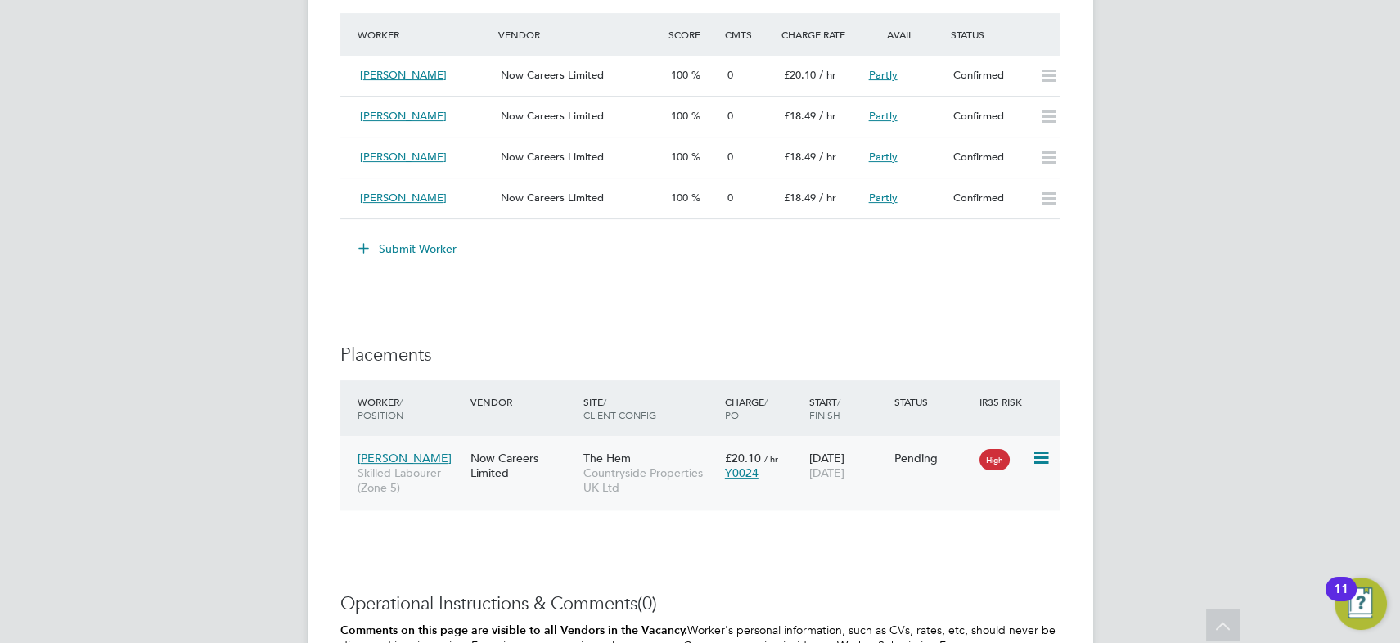 Image resolution: width=1400 pixels, height=643 pixels. Describe the element at coordinates (933, 458) in the screenshot. I see `div: Pending` at that location.